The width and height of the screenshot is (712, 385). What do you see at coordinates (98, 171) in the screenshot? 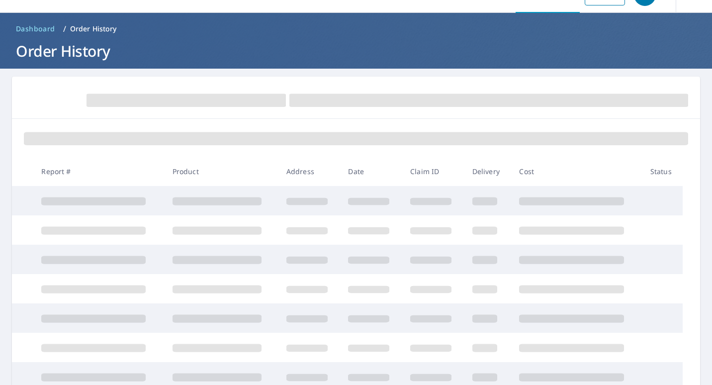
I see `th: Report #` at bounding box center [98, 171].